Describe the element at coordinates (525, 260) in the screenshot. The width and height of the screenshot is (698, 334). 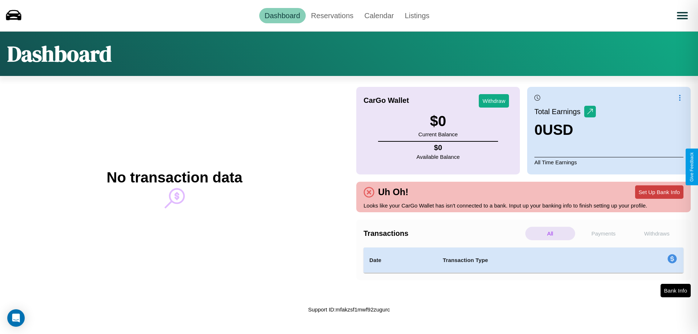
I see `h4: Transaction Type` at that location.